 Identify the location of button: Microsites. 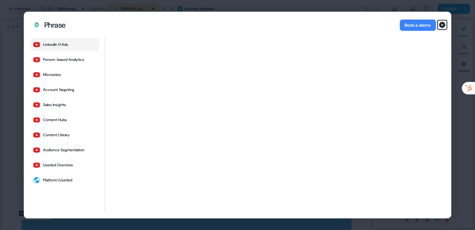
(65, 75).